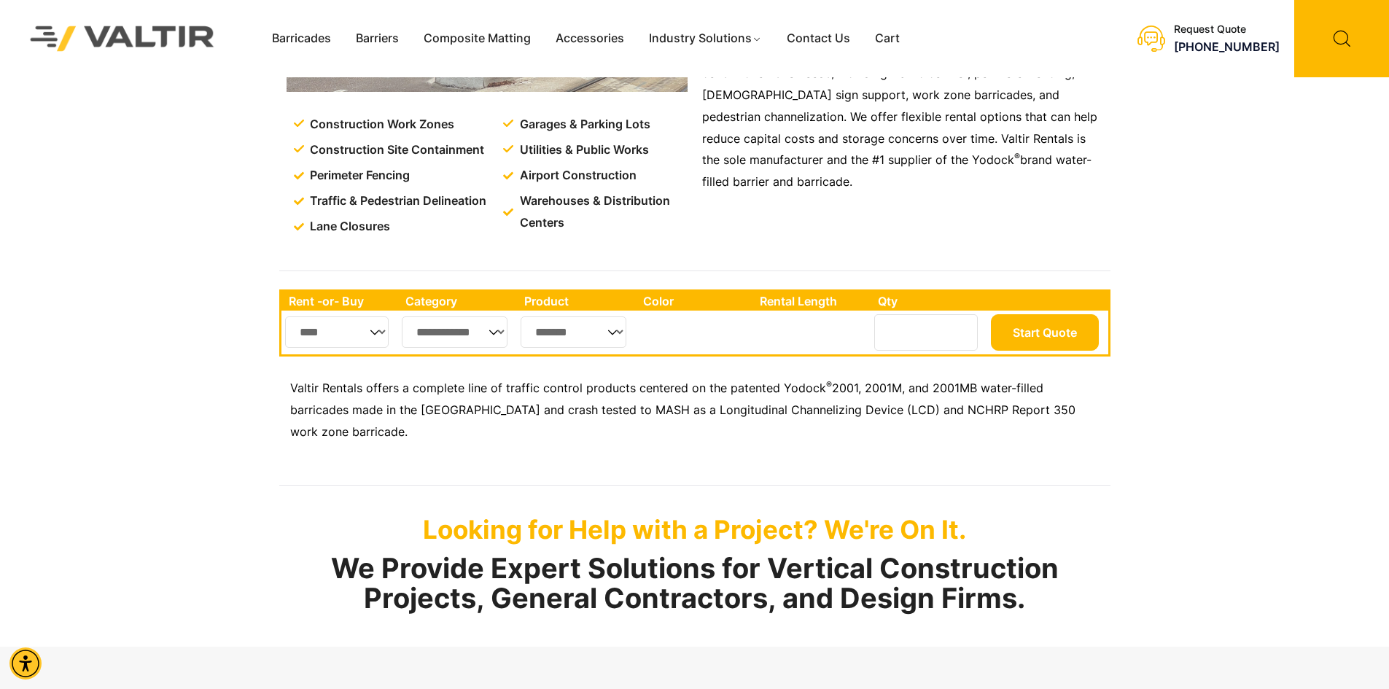 The image size is (1389, 689). I want to click on p: Looking for Help with a Project? We're On It., so click(695, 529).